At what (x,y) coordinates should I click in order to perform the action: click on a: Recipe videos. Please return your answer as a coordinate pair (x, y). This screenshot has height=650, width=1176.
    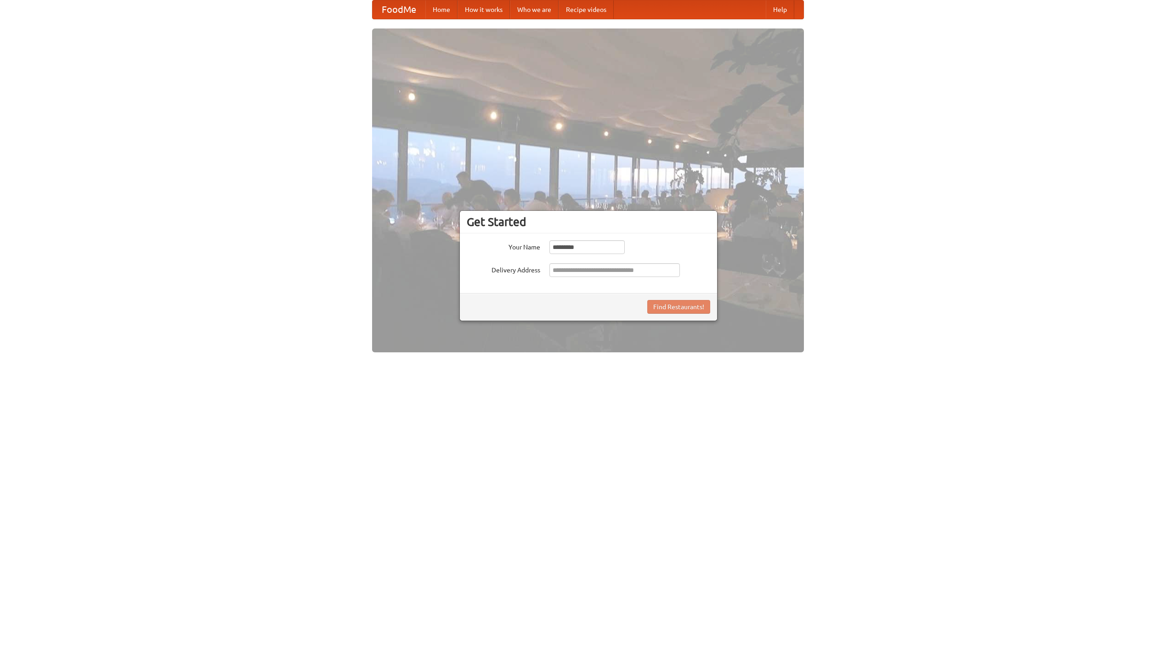
    Looking at the image, I should click on (586, 10).